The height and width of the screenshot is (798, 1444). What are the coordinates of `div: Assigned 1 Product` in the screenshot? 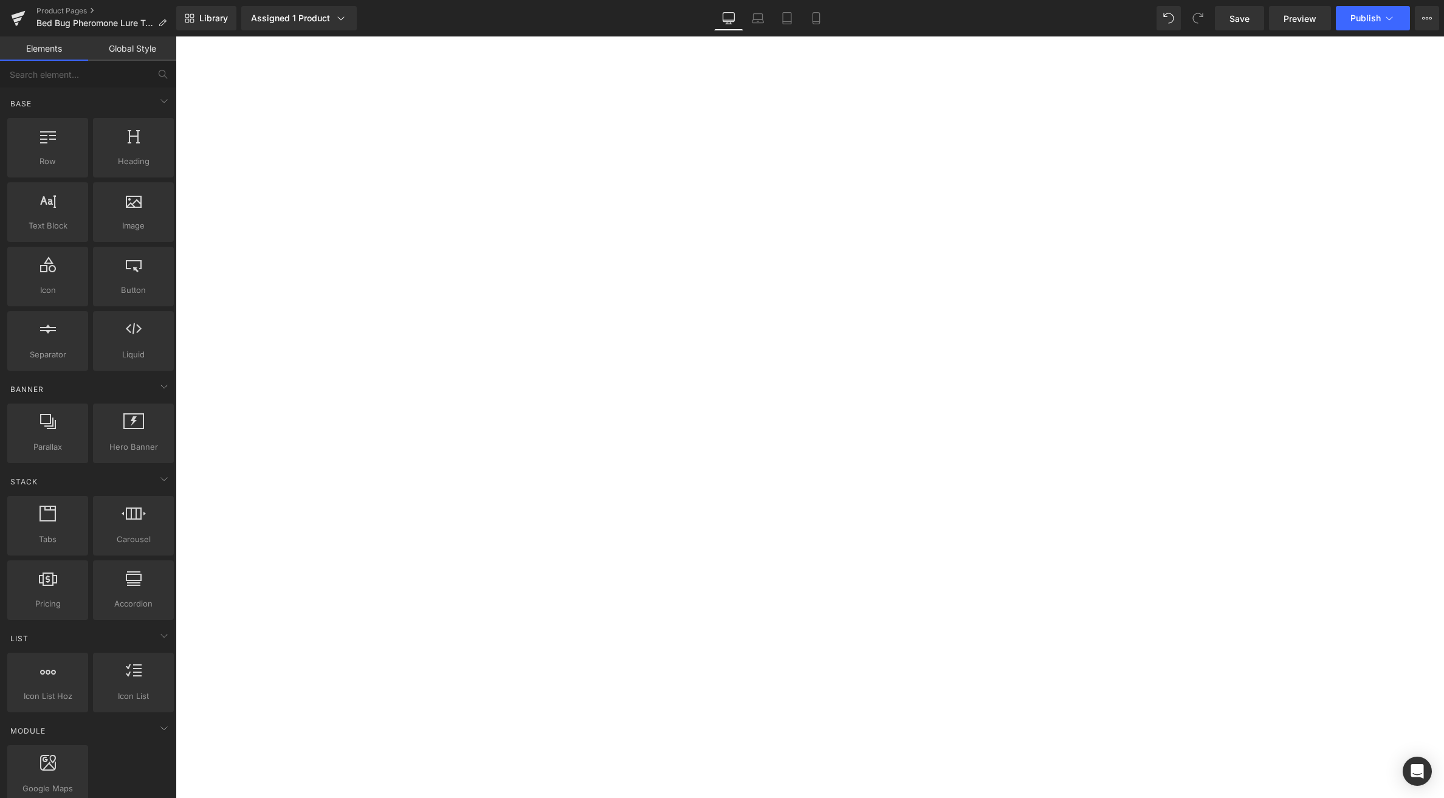 It's located at (299, 18).